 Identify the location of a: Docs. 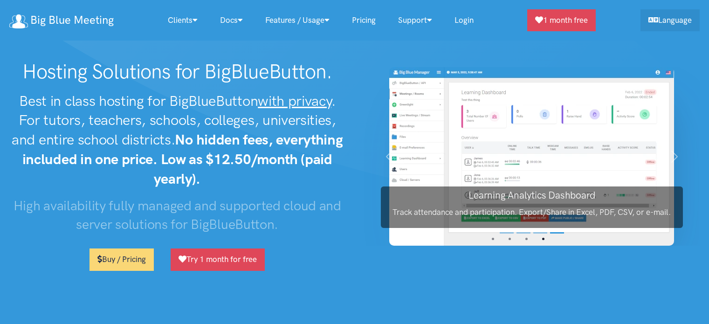
(231, 20).